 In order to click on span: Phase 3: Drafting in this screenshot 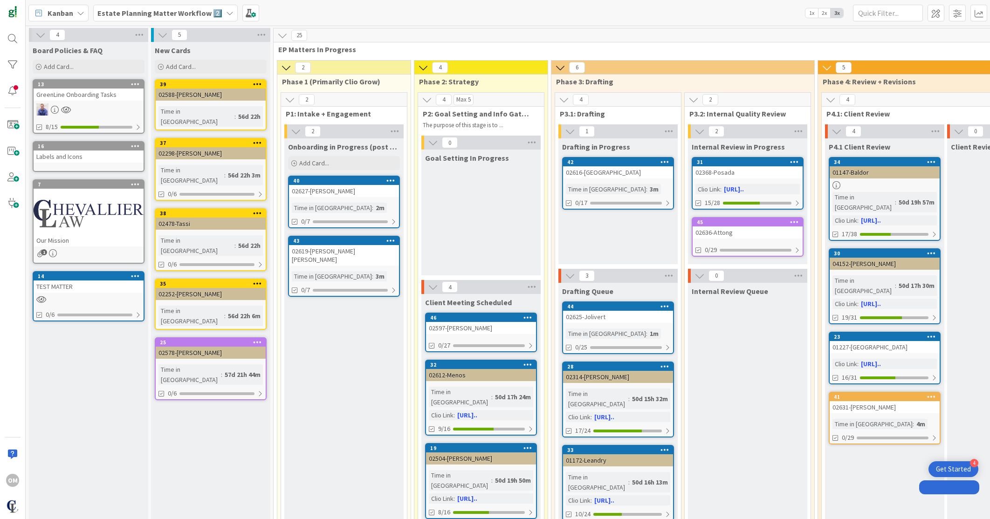, I will do `click(679, 82)`.